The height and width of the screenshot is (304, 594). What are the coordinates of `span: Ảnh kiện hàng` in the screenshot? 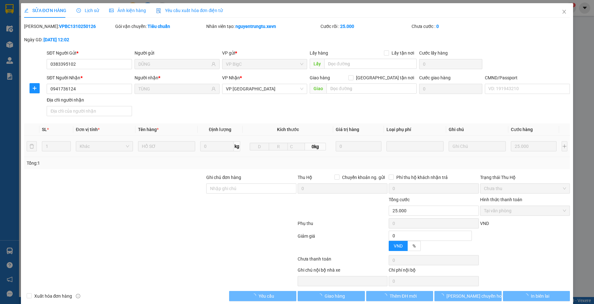 It's located at (128, 10).